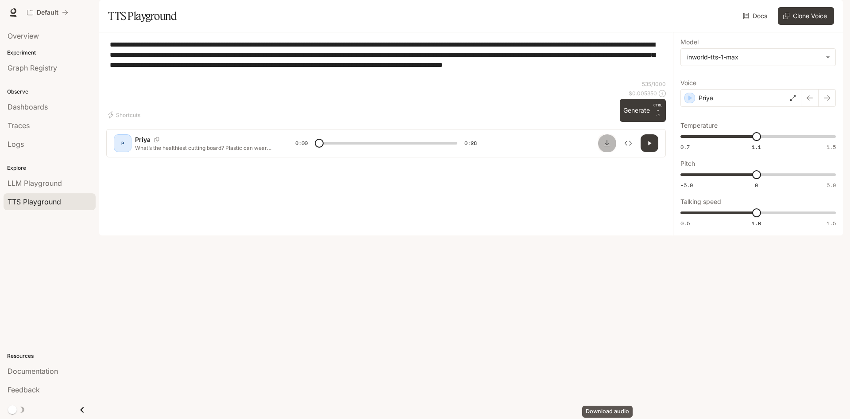  What do you see at coordinates (806, 16) in the screenshot?
I see `button: Clone Voice` at bounding box center [806, 16].